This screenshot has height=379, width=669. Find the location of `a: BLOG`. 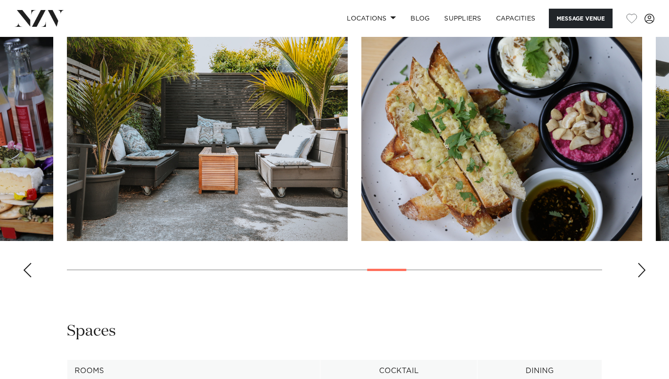

a: BLOG is located at coordinates (420, 18).